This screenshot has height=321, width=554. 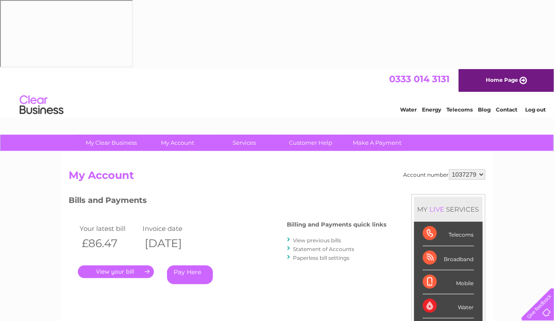 I want to click on div: LIVE, so click(x=437, y=209).